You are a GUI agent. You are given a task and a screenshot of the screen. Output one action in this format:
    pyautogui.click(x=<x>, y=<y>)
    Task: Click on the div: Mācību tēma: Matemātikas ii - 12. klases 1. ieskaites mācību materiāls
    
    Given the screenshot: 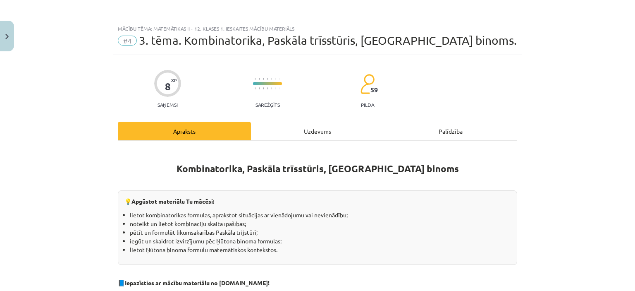 What is the action you would take?
    pyautogui.click(x=318, y=29)
    